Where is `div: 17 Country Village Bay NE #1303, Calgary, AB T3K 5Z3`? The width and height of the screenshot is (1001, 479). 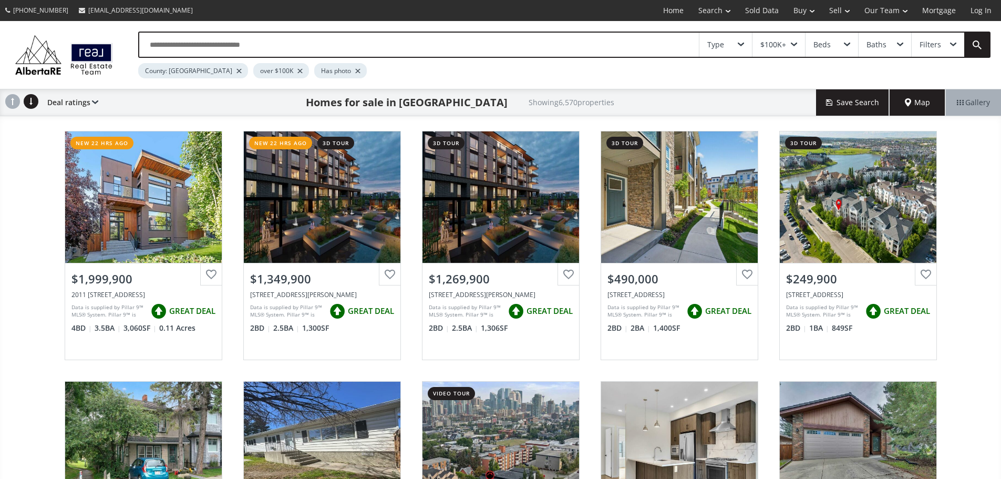
div: 17 Country Village Bay NE #1303, Calgary, AB T3K 5Z3 is located at coordinates (858, 294).